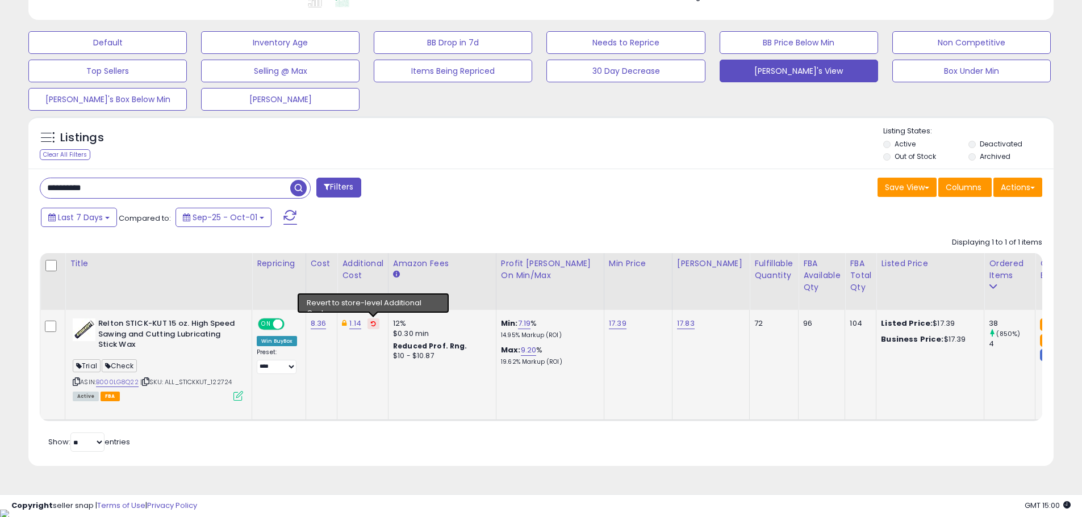  What do you see at coordinates (167, 336) in the screenshot?
I see `b: Relton STICK-KUT 15 oz. High Speed Sawing and Cutting Lubricating Stick Wax` at bounding box center [167, 336].